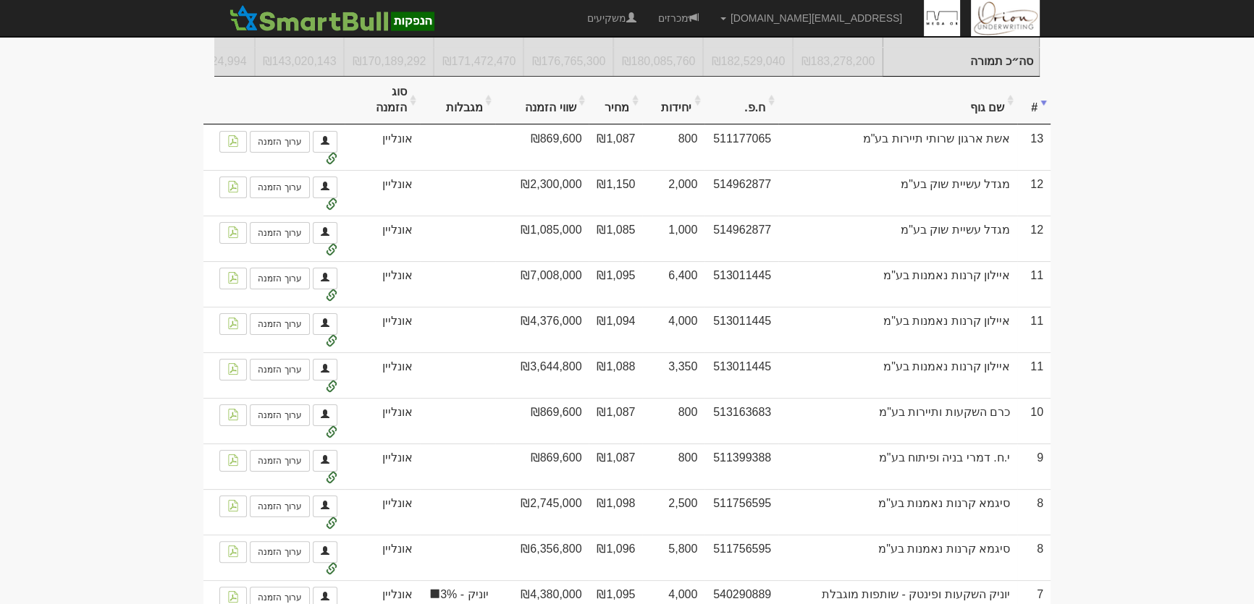 The height and width of the screenshot is (604, 1254). Describe the element at coordinates (541, 329) in the screenshot. I see `td: ₪4,376,000` at that location.